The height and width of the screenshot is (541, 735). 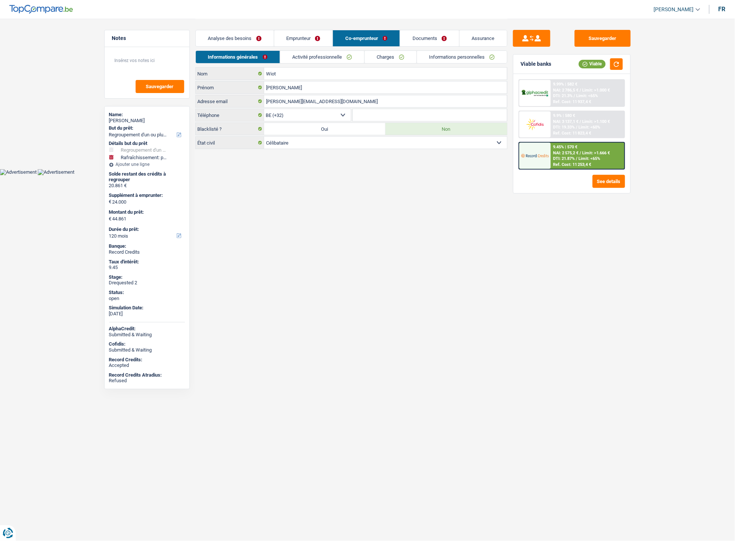 What do you see at coordinates (146, 128) in the screenshot?
I see `label: But du prêt:` at bounding box center [146, 128].